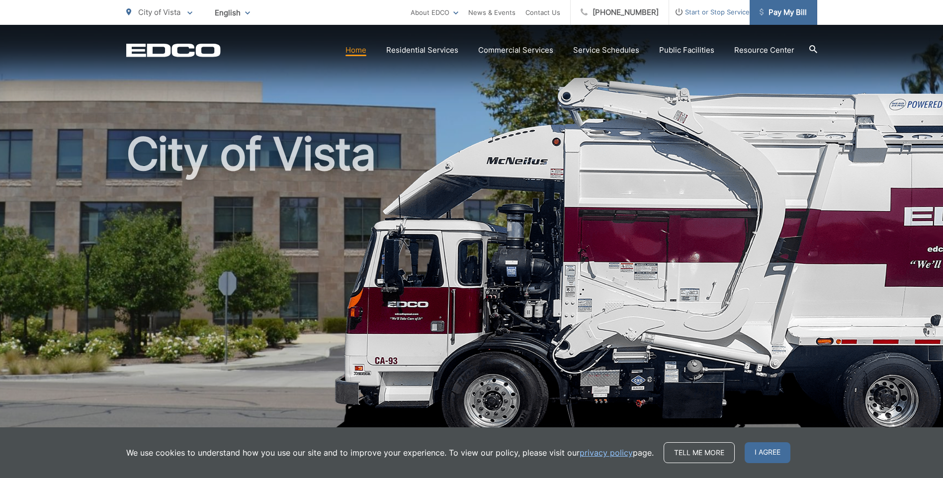 The width and height of the screenshot is (943, 478). I want to click on span: City of Vista, so click(159, 12).